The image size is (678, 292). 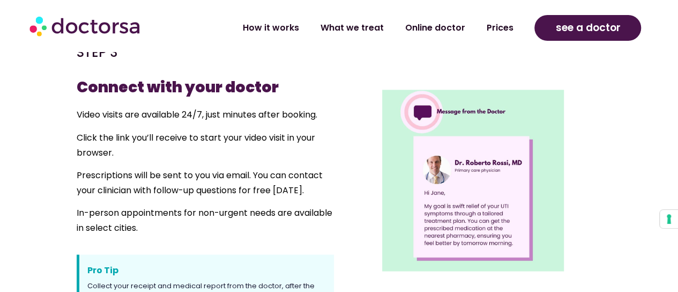 What do you see at coordinates (205, 53) in the screenshot?
I see `h5: STEP 3` at bounding box center [205, 53].